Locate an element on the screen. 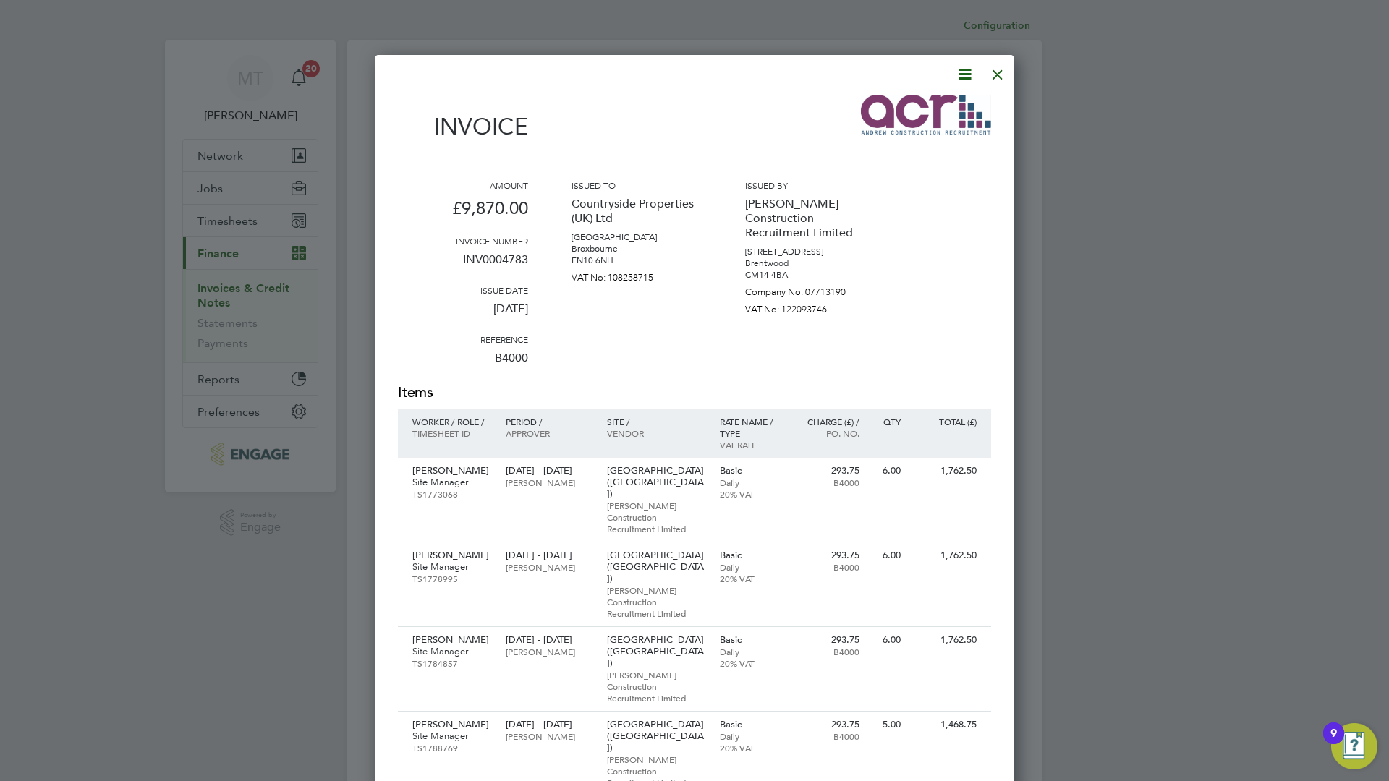 Image resolution: width=1389 pixels, height=781 pixels. p: Total (£) is located at coordinates (946, 422).